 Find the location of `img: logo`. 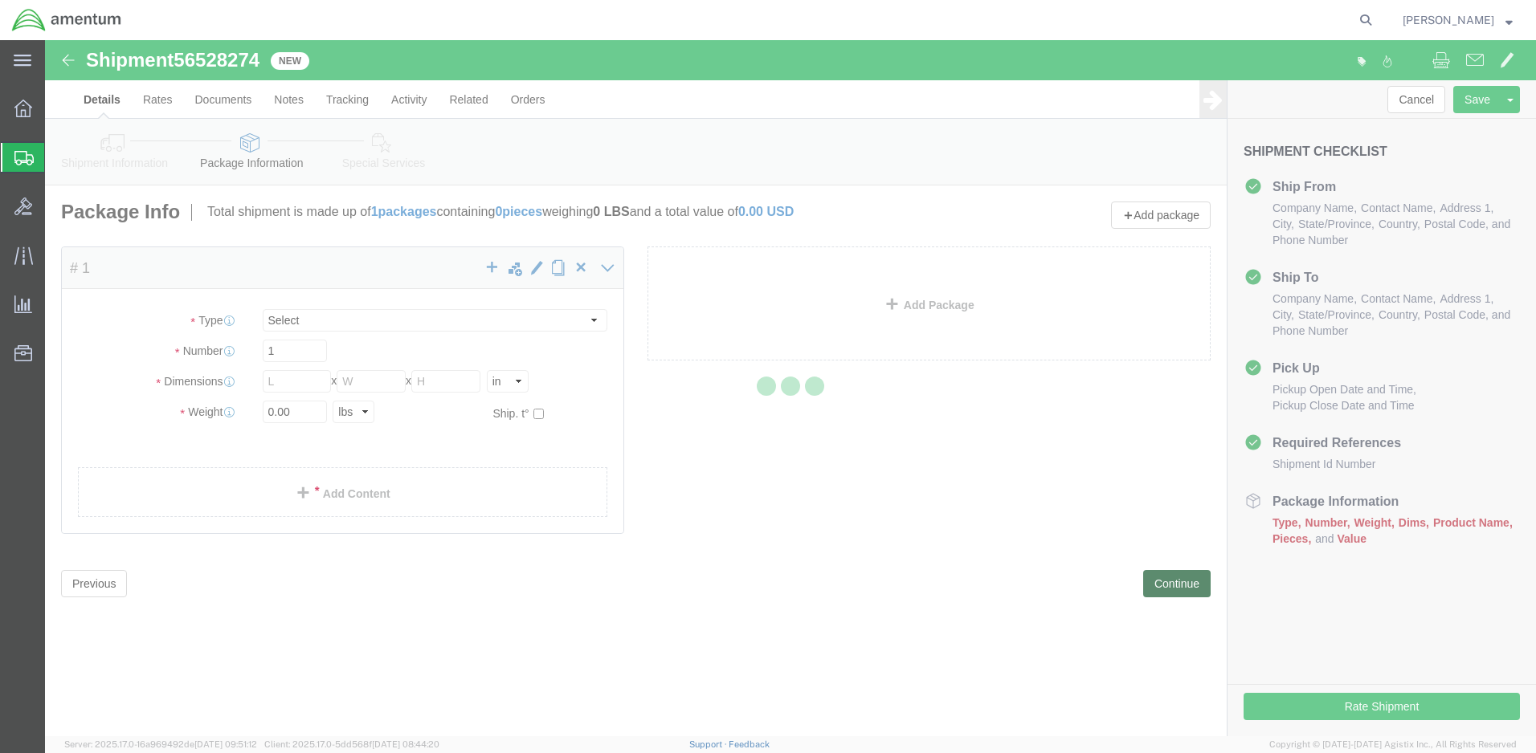

img: logo is located at coordinates (67, 20).